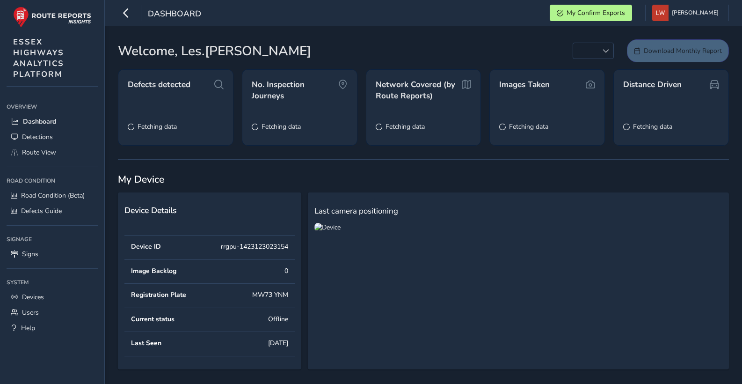 This screenshot has height=384, width=742. Describe the element at coordinates (52, 181) in the screenshot. I see `div: Road Condition` at that location.